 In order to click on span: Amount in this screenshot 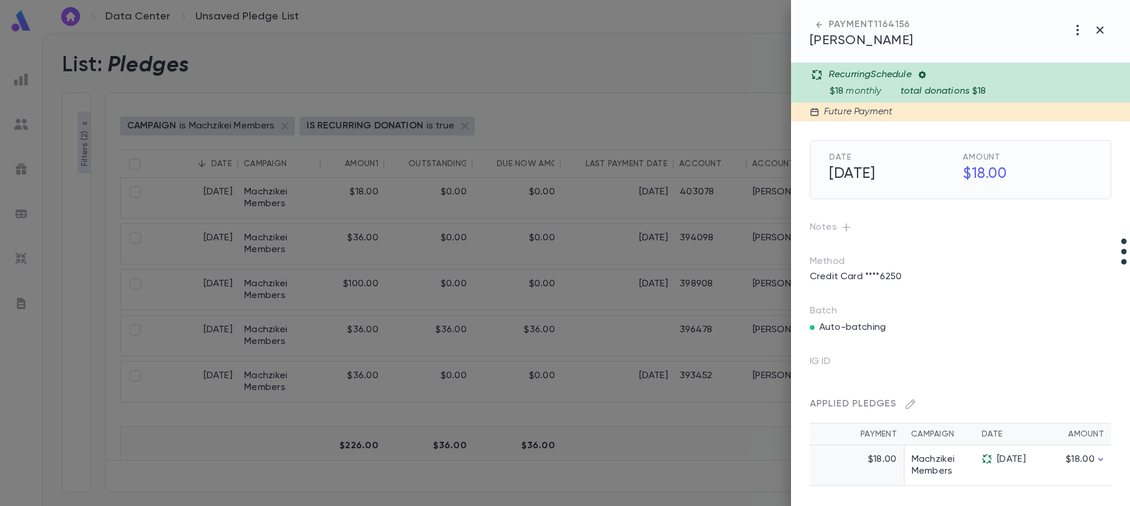, I will do `click(1027, 157)`.